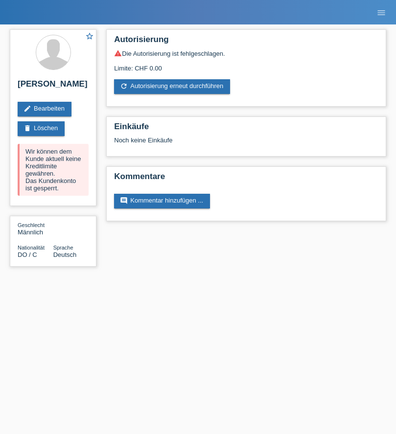  Describe the element at coordinates (90, 37) in the screenshot. I see `a: star_border` at that location.